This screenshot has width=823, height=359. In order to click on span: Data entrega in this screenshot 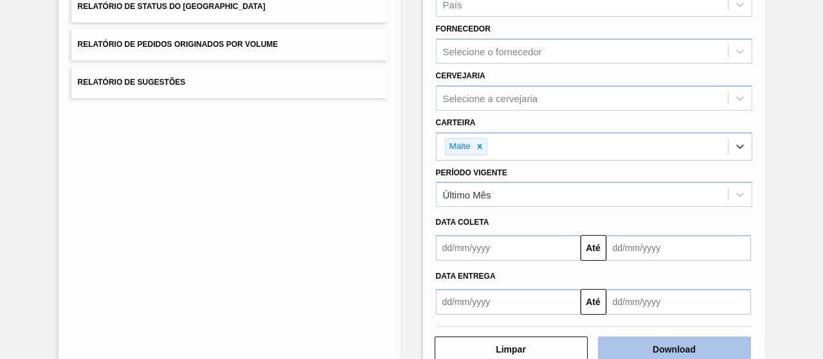, I will do `click(466, 276)`.